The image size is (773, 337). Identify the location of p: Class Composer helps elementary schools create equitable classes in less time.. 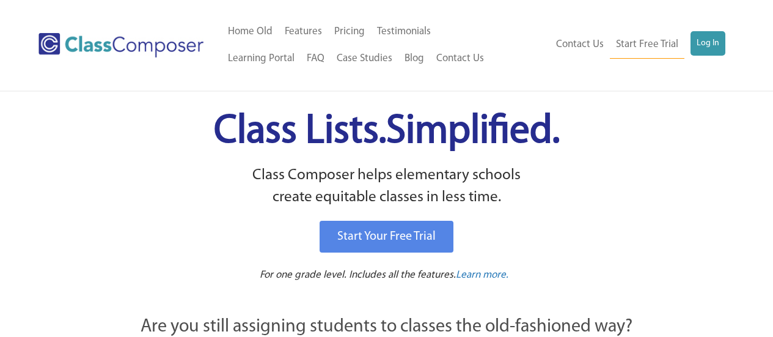
(387, 186).